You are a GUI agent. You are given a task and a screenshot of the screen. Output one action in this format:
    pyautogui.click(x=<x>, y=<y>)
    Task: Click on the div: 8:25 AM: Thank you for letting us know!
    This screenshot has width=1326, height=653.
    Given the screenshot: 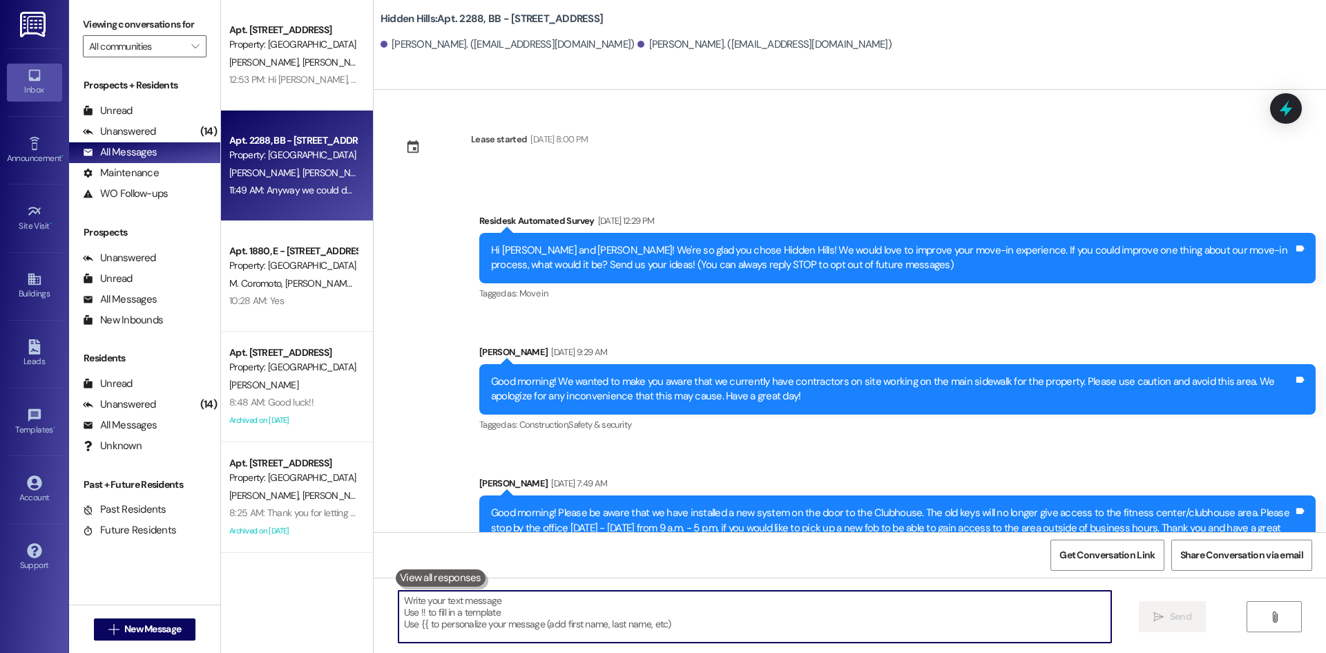 What is the action you would take?
    pyautogui.click(x=307, y=512)
    